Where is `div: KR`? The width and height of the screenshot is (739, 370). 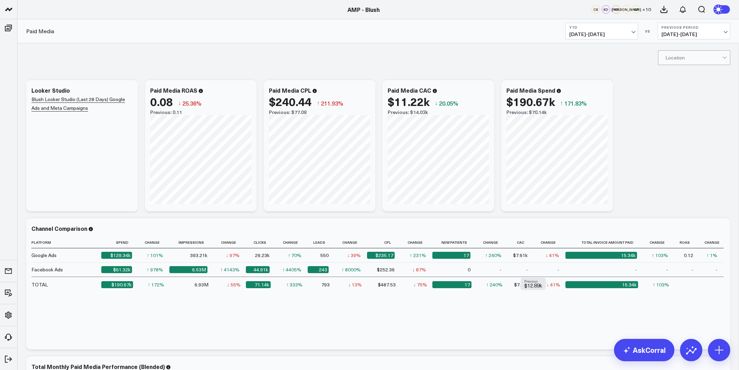 div: KR is located at coordinates (616, 9).